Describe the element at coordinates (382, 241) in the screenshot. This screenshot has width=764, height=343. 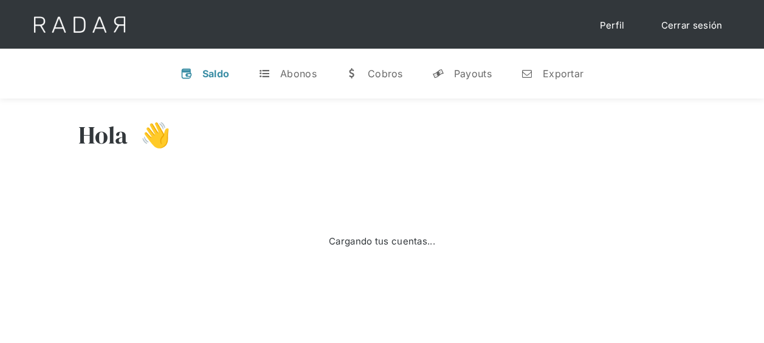
I see `div: Cargando tus cuentas...` at that location.